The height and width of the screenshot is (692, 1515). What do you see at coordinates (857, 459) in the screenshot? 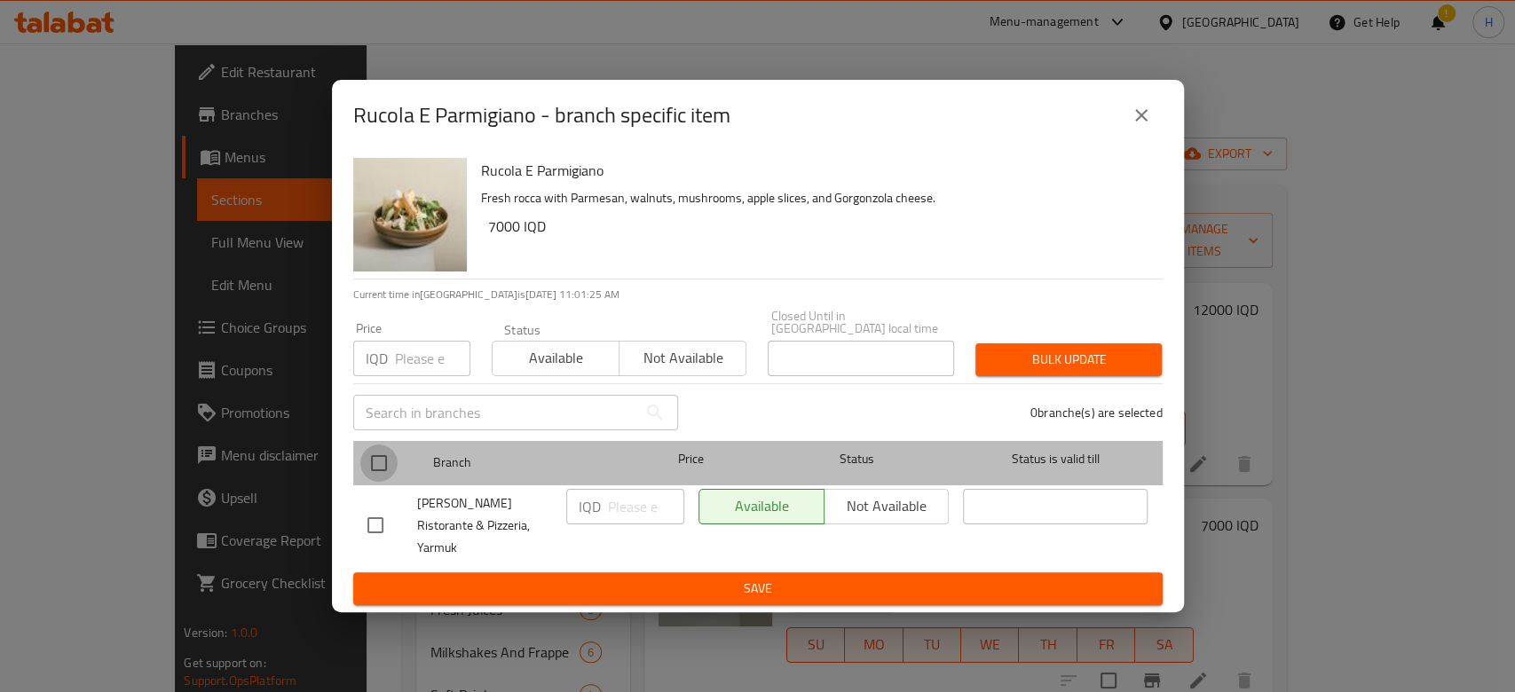
I see `span: Status` at bounding box center [857, 459].